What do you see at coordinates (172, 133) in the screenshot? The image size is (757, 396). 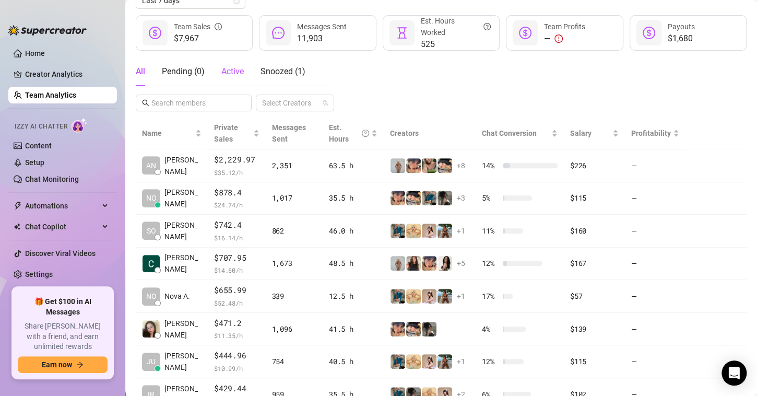 I see `th: Name` at bounding box center [172, 133].